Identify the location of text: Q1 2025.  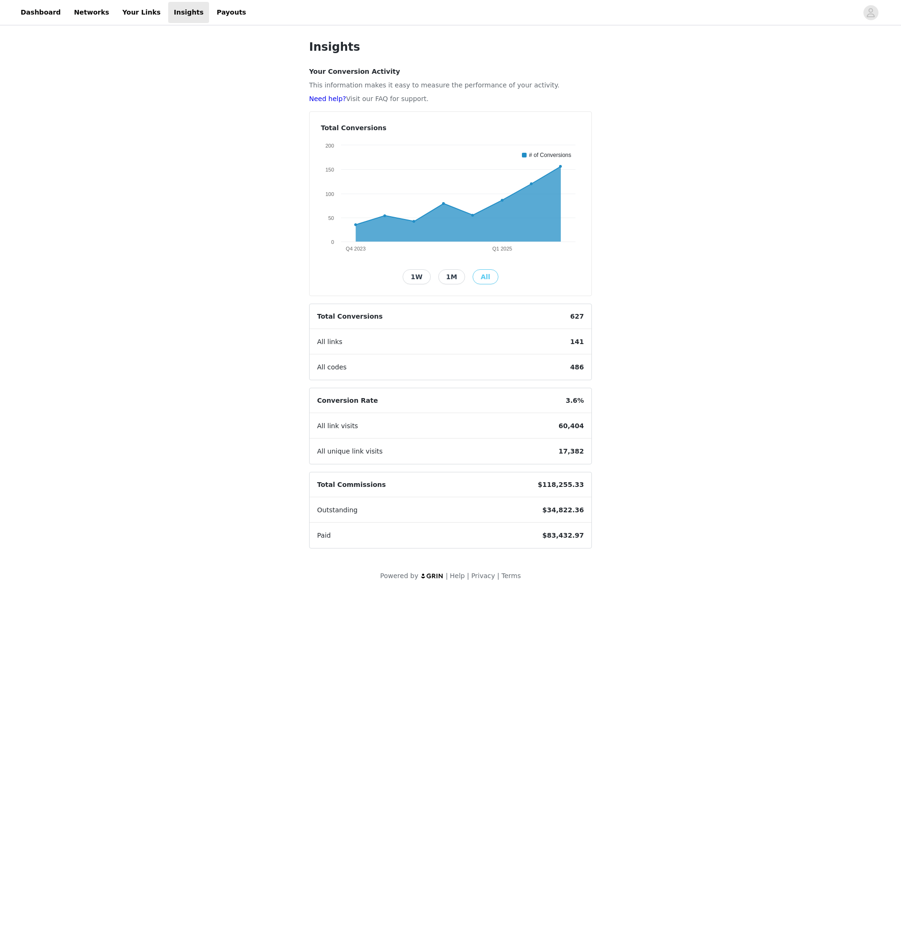
(502, 249).